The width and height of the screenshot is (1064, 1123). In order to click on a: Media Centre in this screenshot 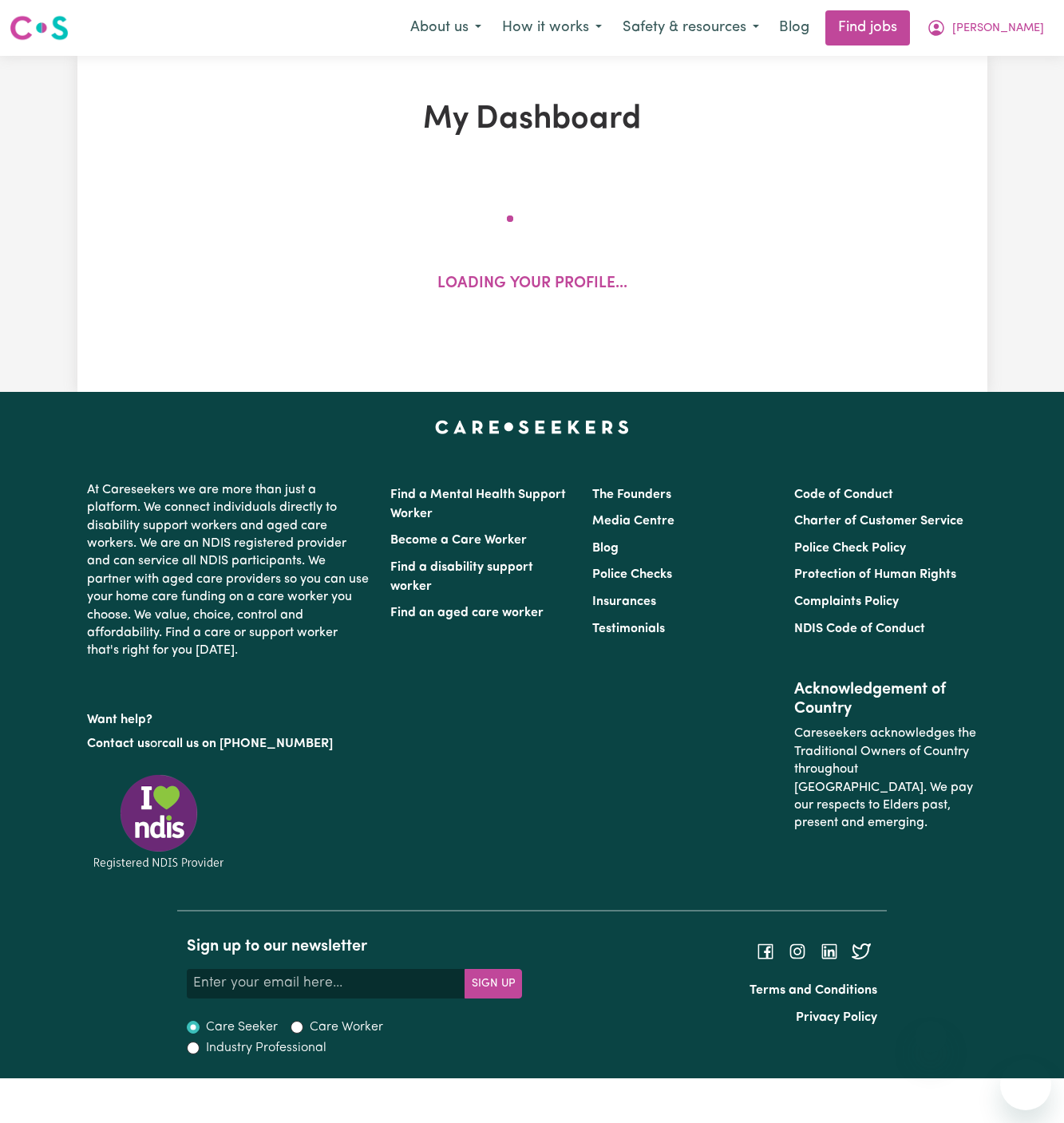, I will do `click(633, 521)`.